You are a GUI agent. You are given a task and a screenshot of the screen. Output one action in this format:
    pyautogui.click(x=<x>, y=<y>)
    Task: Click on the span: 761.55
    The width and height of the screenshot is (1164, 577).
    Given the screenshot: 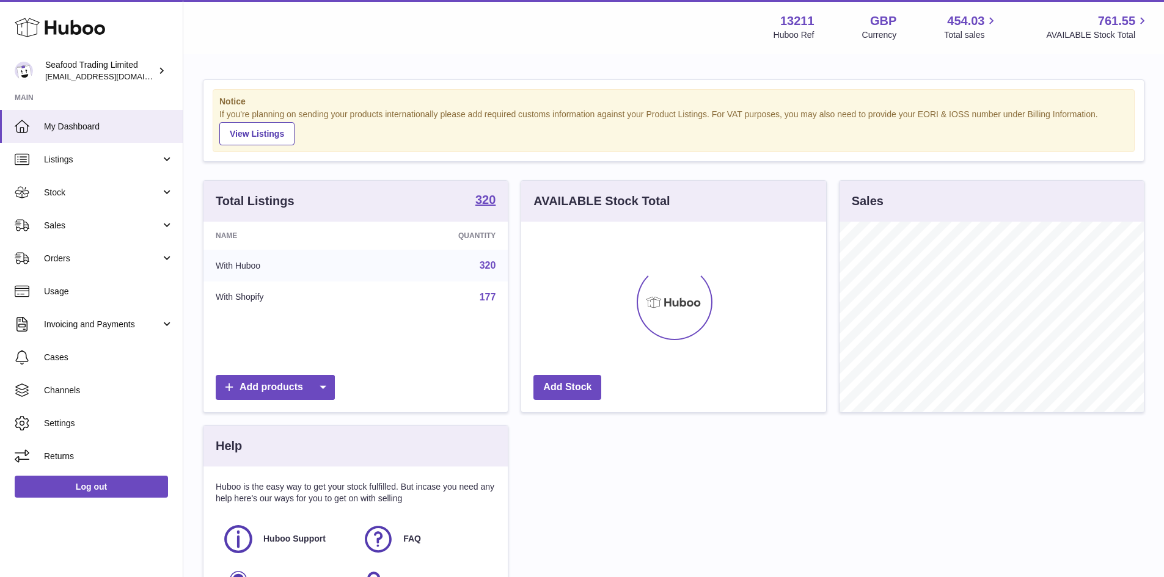 What is the action you would take?
    pyautogui.click(x=1116, y=21)
    